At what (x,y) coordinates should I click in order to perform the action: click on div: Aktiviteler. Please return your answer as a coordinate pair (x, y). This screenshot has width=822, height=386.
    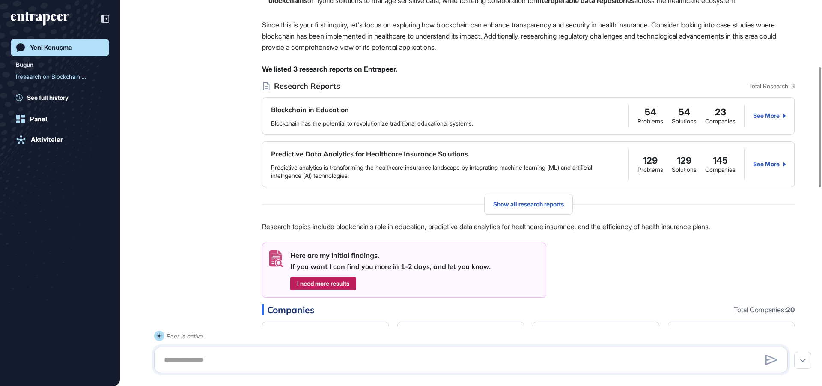
    Looking at the image, I should click on (47, 140).